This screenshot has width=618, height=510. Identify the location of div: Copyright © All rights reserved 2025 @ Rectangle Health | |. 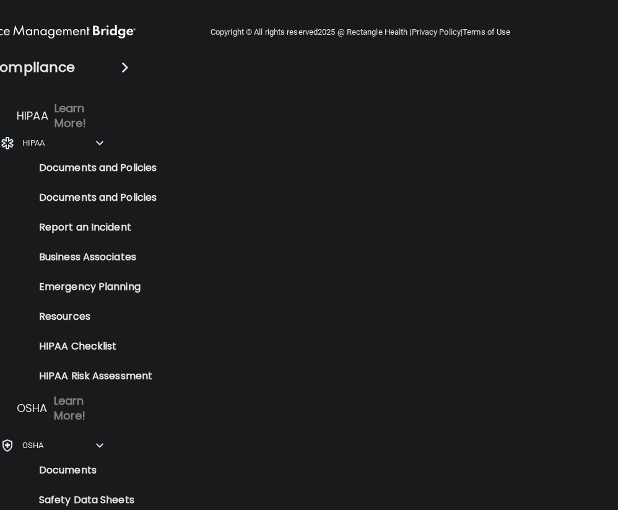
(361, 32).